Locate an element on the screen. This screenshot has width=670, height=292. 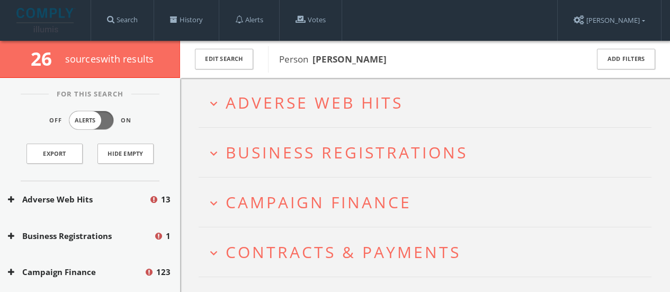
button: expand_moreContracts & Payments is located at coordinates (429, 252).